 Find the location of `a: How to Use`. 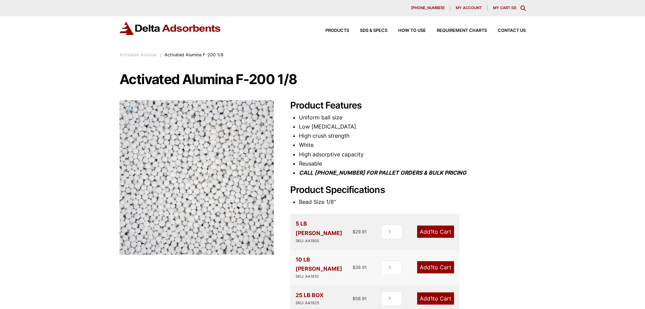

a: How to Use is located at coordinates (407, 30).